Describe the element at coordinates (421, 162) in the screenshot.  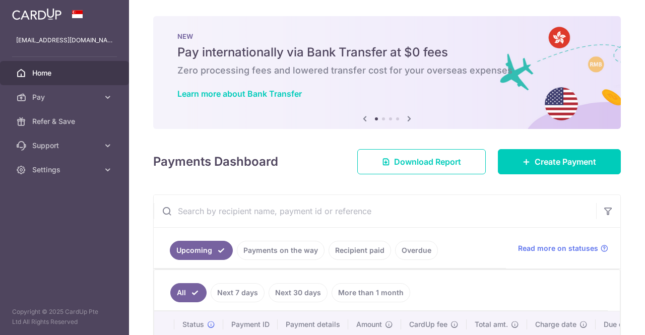
I see `a: Download Report` at that location.